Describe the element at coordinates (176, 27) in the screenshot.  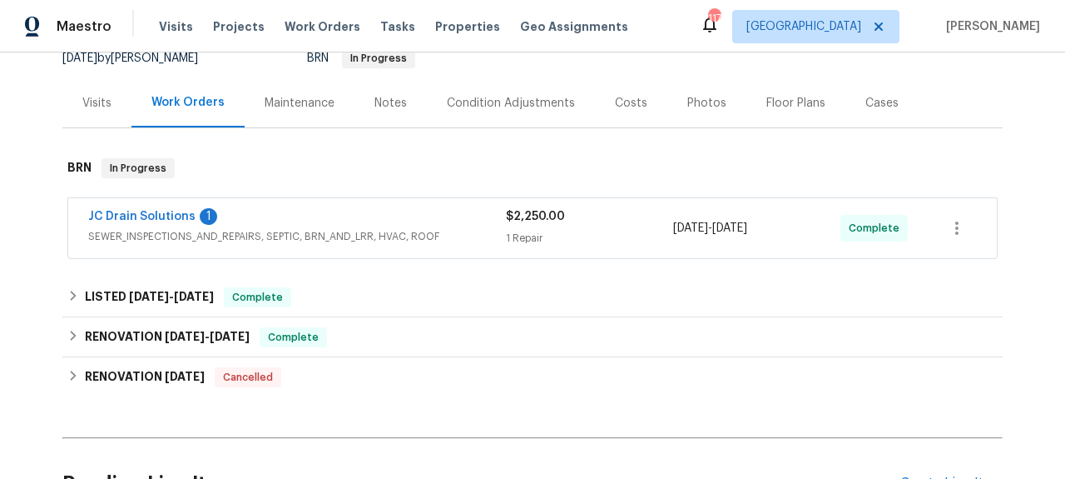
I see `span: Visits` at that location.